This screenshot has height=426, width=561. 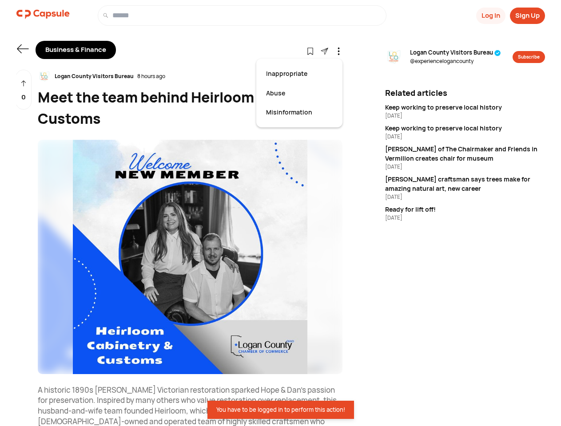 What do you see at coordinates (43, 14) in the screenshot?
I see `img: logo` at bounding box center [43, 14].